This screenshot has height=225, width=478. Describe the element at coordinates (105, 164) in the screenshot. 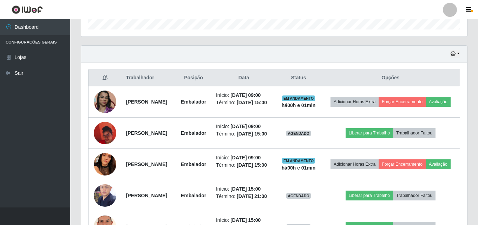

I see `img: 1755117602087.jpeg` at that location.